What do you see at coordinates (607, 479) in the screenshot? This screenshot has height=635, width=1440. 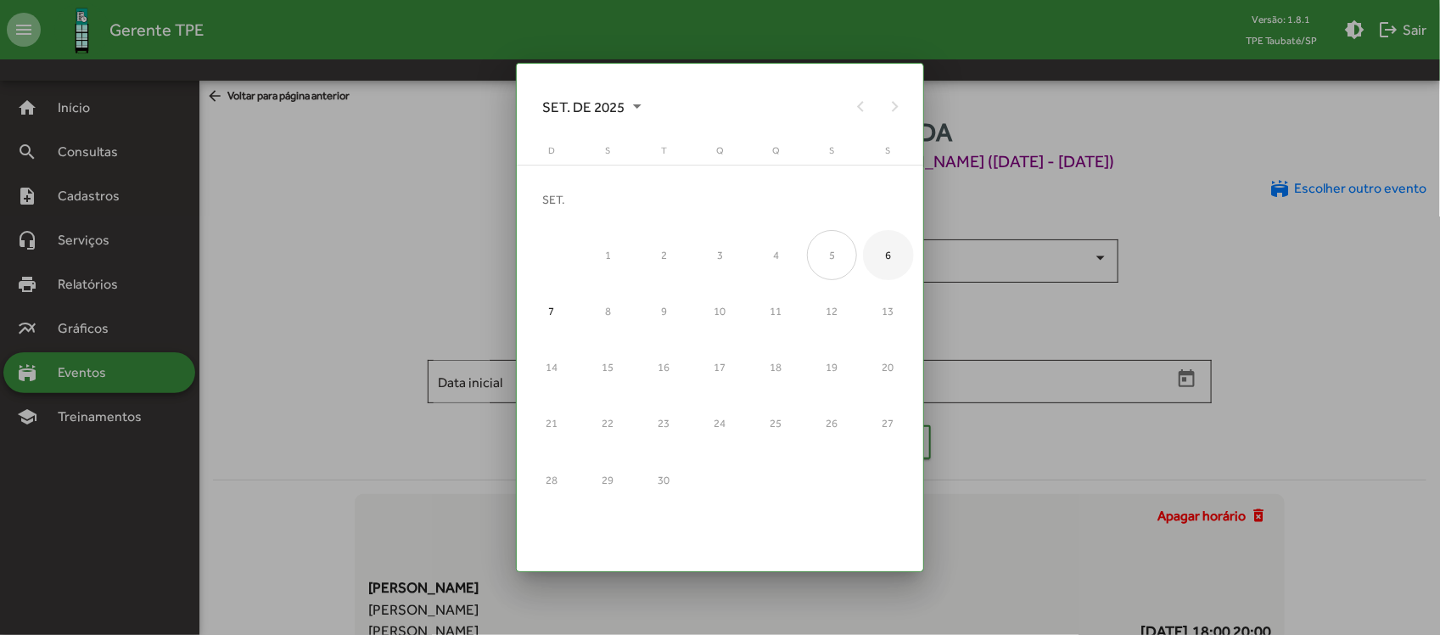 I see `div: 29` at bounding box center [607, 479].